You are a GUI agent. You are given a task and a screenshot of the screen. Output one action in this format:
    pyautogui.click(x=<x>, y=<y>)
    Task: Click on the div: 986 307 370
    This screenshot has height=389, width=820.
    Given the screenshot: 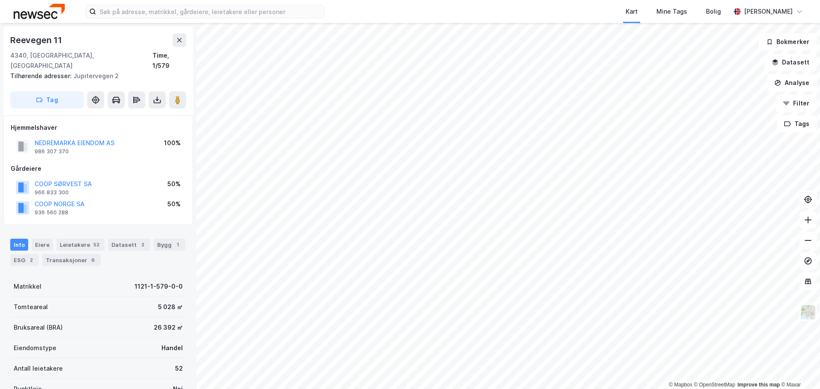 What is the action you would take?
    pyautogui.click(x=52, y=152)
    